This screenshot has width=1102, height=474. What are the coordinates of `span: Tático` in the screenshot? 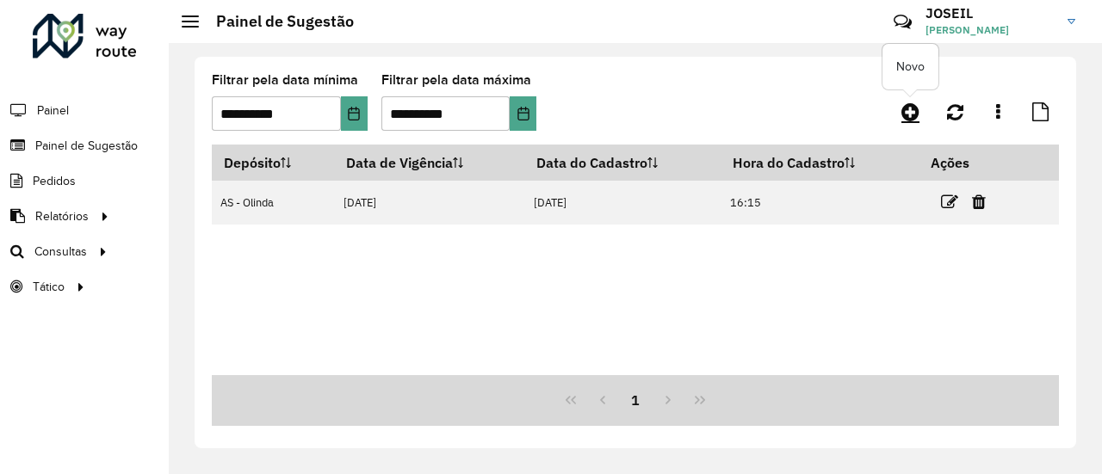 It's located at (48, 287).